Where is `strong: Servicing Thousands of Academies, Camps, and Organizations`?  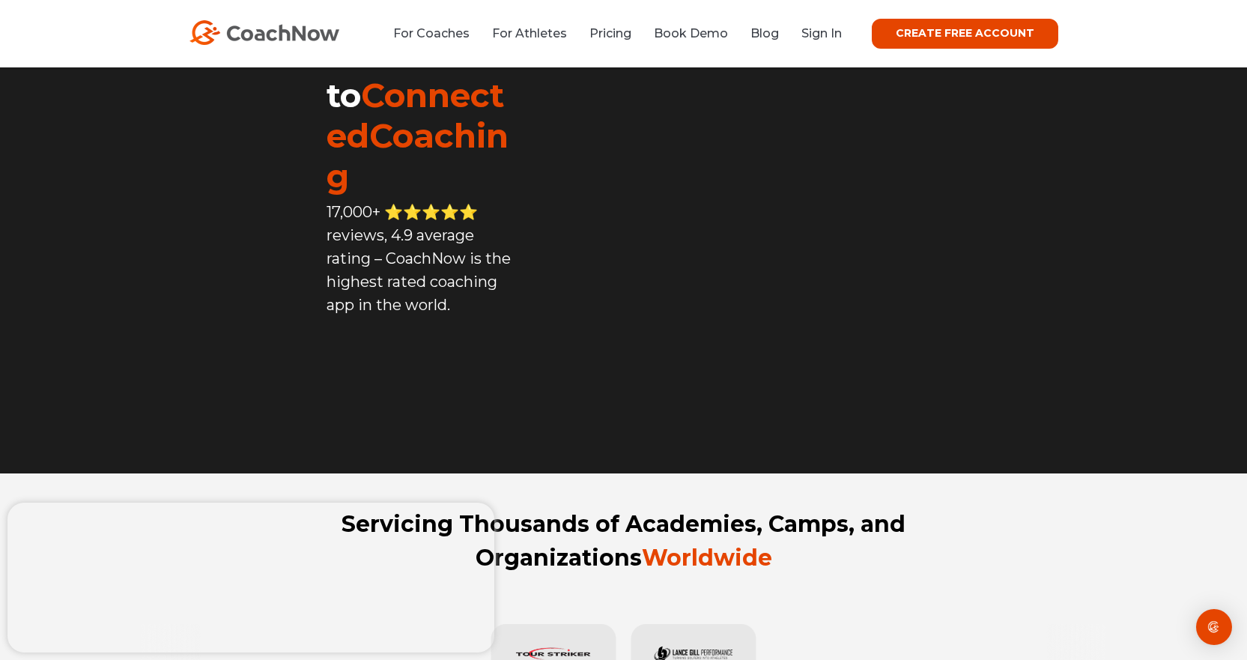
strong: Servicing Thousands of Academies, Camps, and Organizations is located at coordinates (623, 541).